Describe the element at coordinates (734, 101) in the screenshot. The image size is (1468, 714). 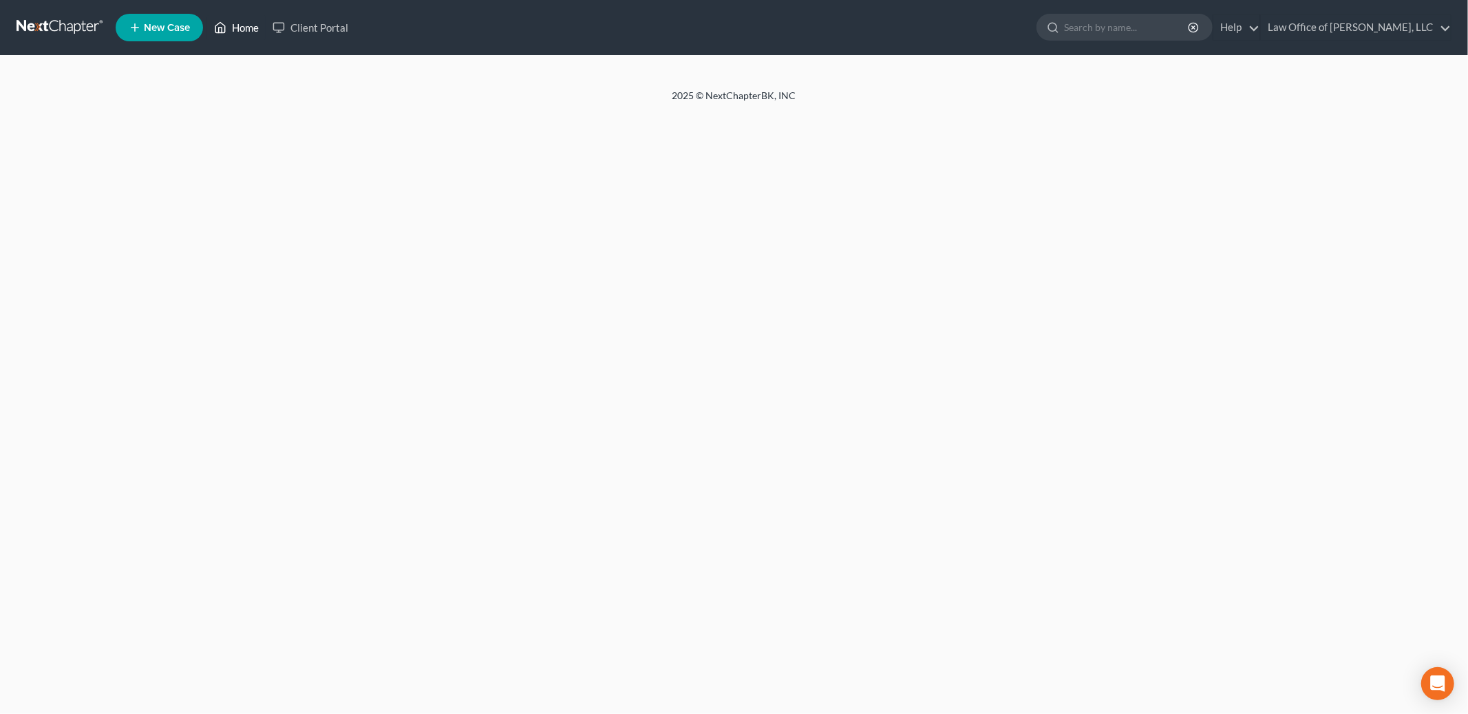
I see `div: 2025 © NextChapterBK, INC` at that location.